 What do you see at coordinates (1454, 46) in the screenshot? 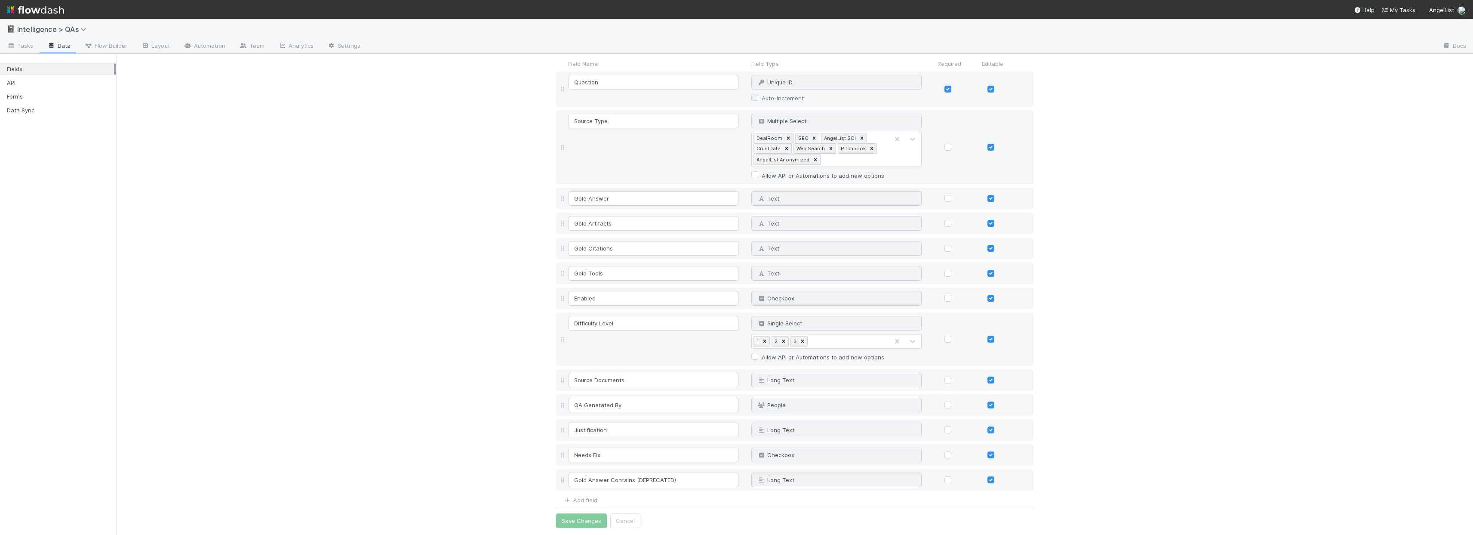
I see `a: Docs` at bounding box center [1454, 46].